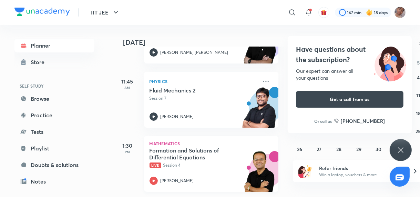 The width and height of the screenshot is (420, 197). What do you see at coordinates (54, 45) in the screenshot?
I see `a: Planner` at bounding box center [54, 45].